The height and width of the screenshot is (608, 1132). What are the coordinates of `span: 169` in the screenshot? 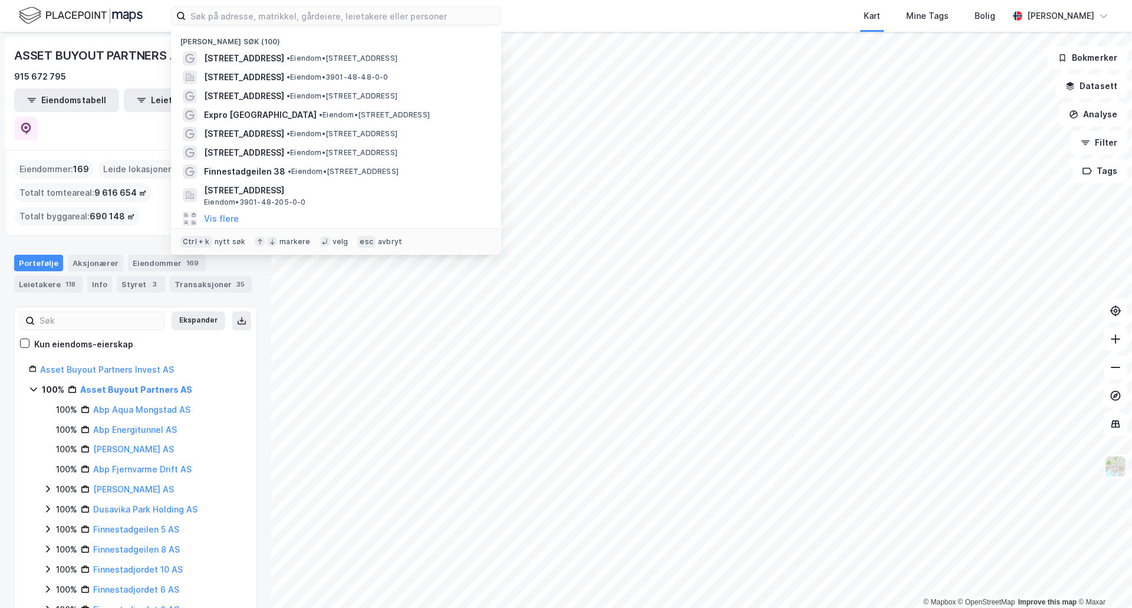 It's located at (81, 169).